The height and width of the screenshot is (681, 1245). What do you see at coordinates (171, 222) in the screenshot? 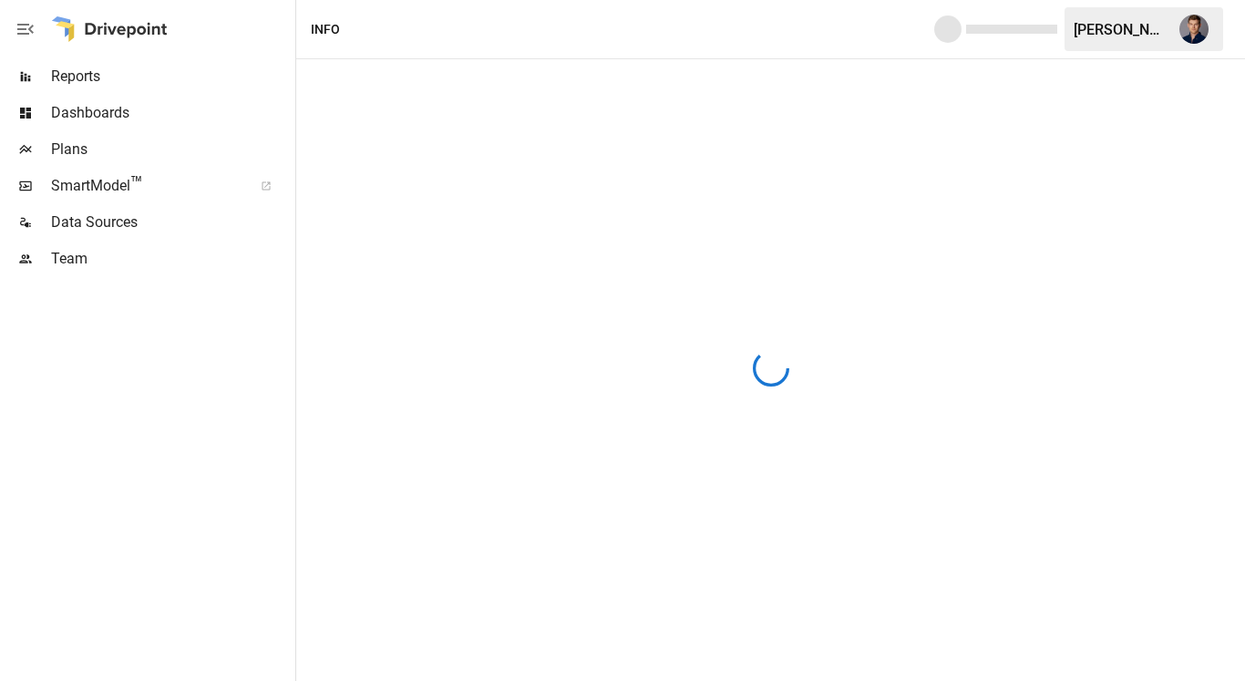
I see `span: Data Sources` at bounding box center [171, 222].